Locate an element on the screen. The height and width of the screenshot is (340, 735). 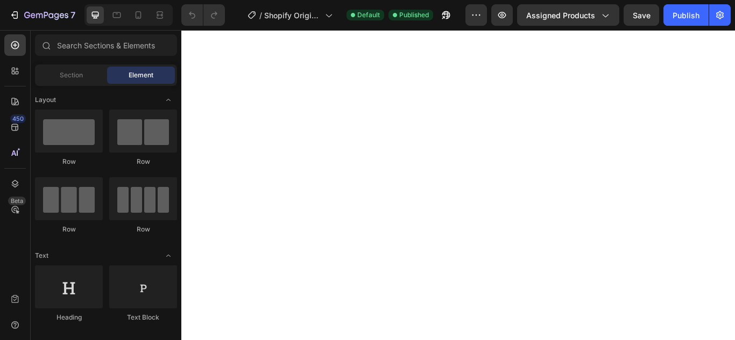
div: 450 is located at coordinates (18, 119).